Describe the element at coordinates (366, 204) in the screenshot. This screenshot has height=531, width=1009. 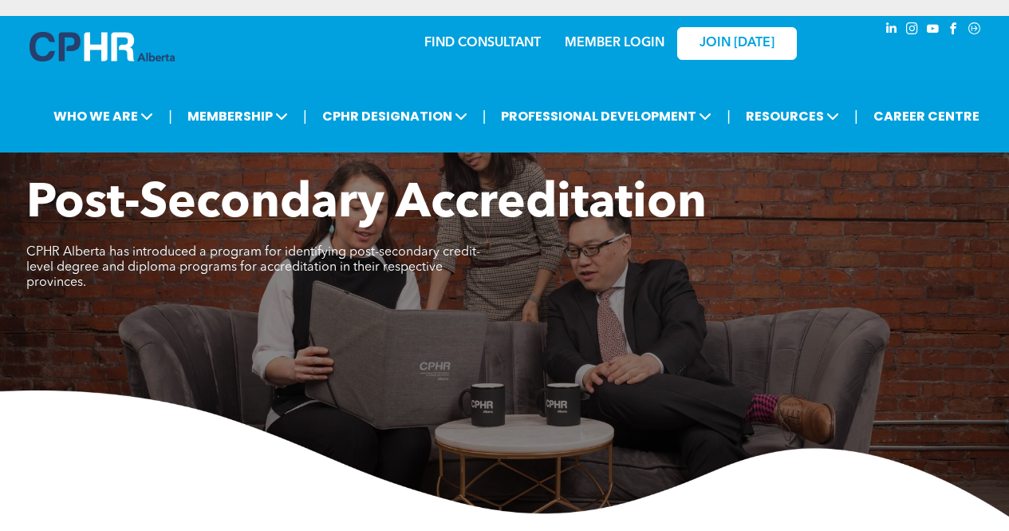
I see `span: Post-Secondary Accreditation` at that location.